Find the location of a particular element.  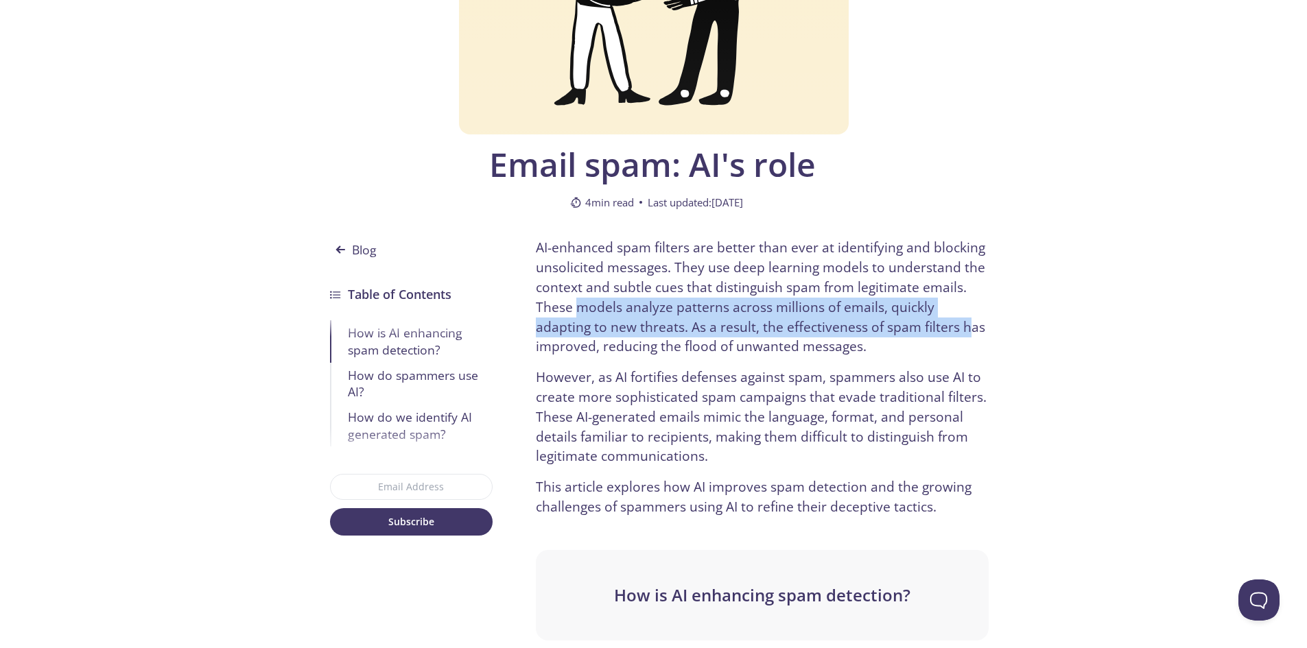

span: 4 min read is located at coordinates (602, 202).